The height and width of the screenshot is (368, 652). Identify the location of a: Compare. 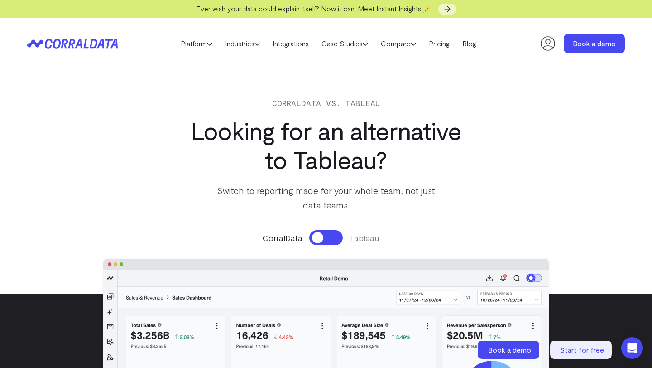
(399, 43).